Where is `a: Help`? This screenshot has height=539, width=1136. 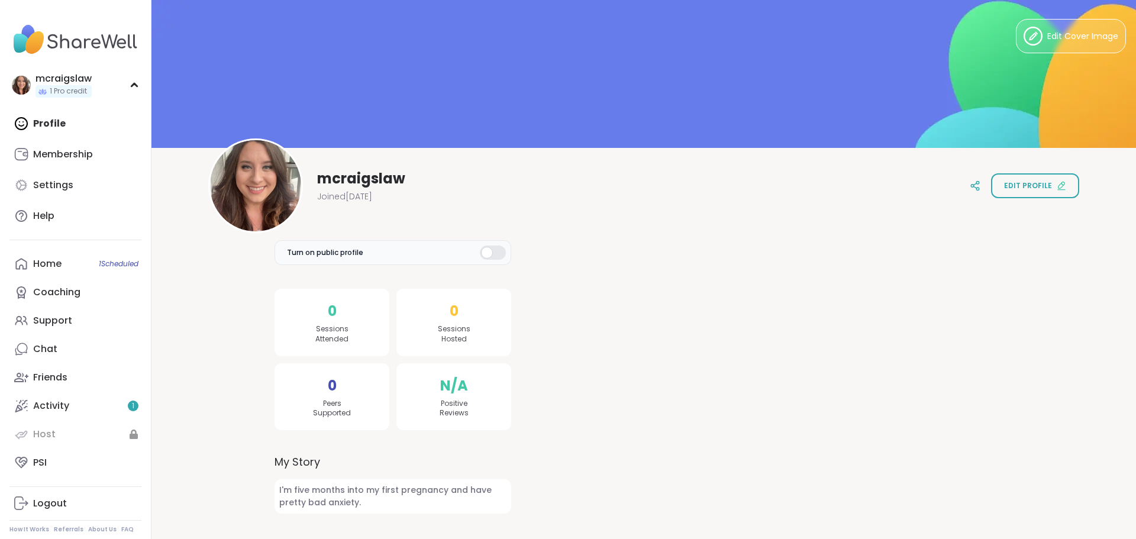
a: Help is located at coordinates (75, 216).